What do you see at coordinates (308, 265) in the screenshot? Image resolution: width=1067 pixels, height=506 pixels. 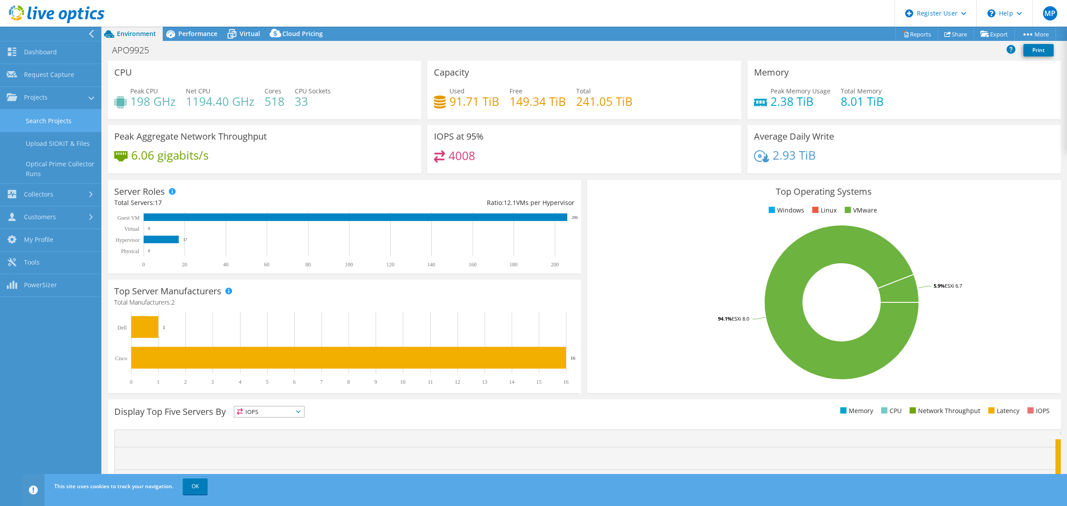 I see `text: 80` at bounding box center [308, 265].